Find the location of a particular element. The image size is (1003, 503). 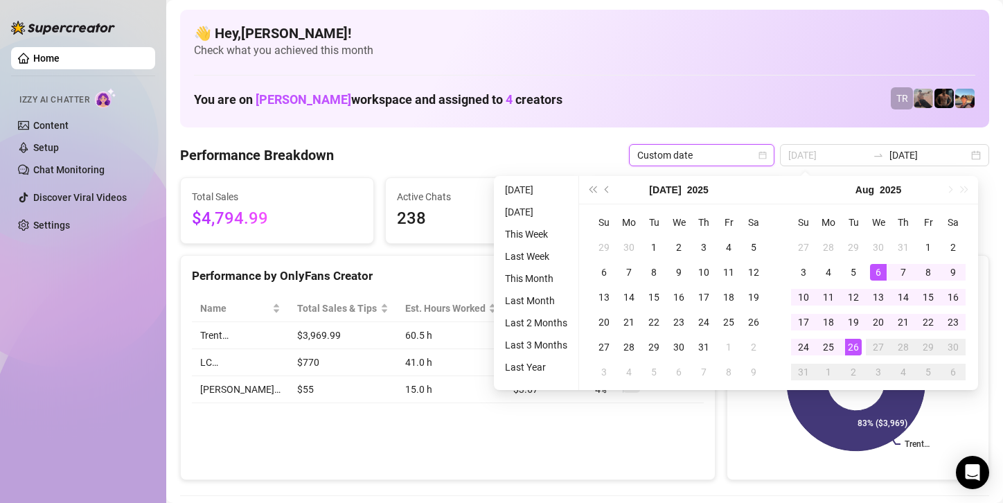

th: Mo is located at coordinates (828, 222).